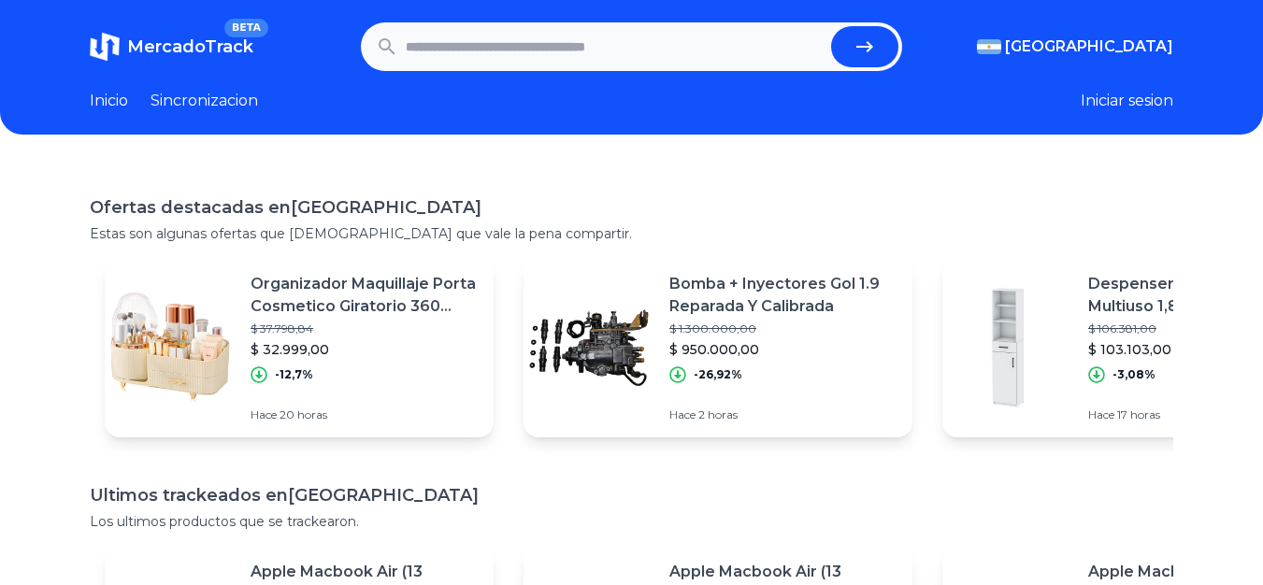  What do you see at coordinates (171, 47) in the screenshot?
I see `a: MercadoTrackBETA` at bounding box center [171, 47].